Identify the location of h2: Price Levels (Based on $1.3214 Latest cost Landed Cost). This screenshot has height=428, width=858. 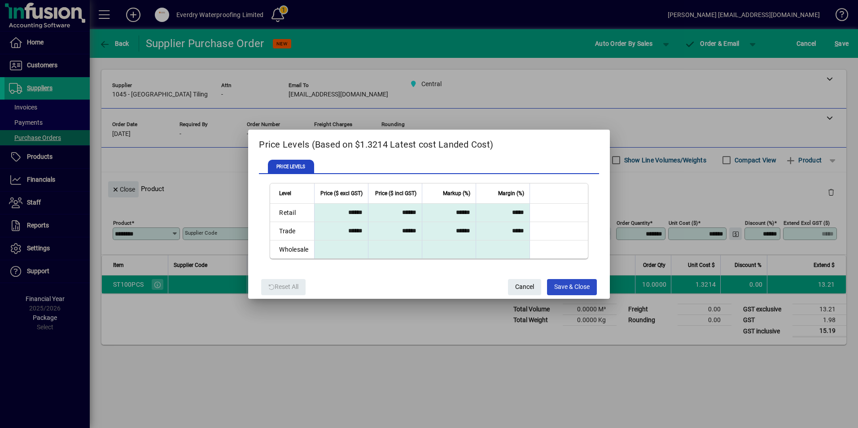
(429, 143).